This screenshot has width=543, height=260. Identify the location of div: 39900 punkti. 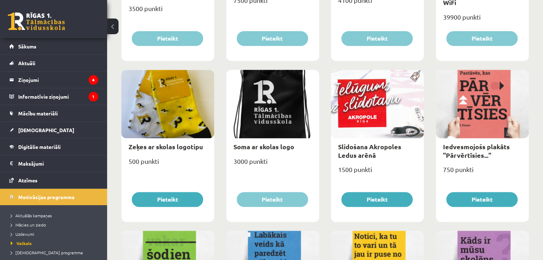
(482, 20).